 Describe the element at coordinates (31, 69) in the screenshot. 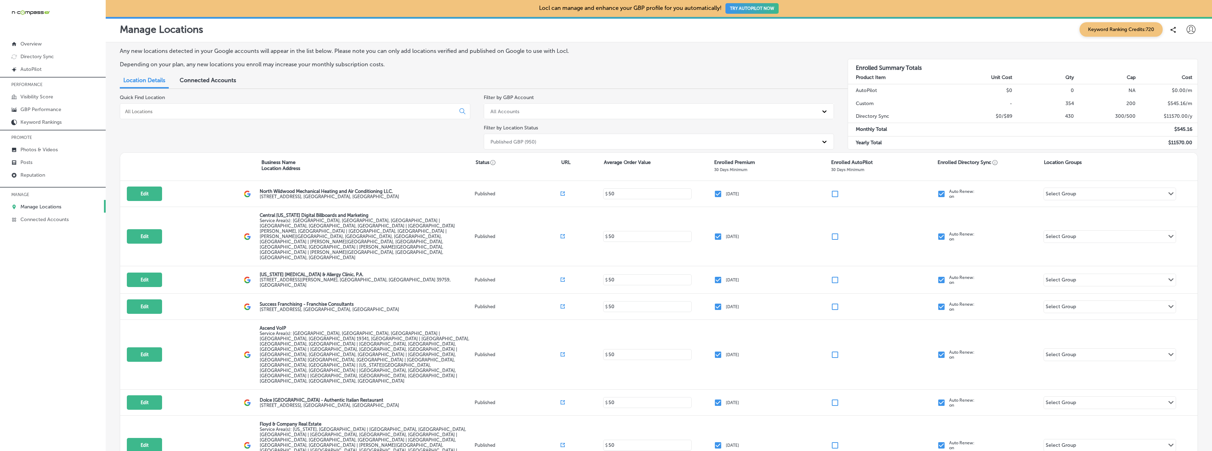

I see `p: AutoPilot` at that location.